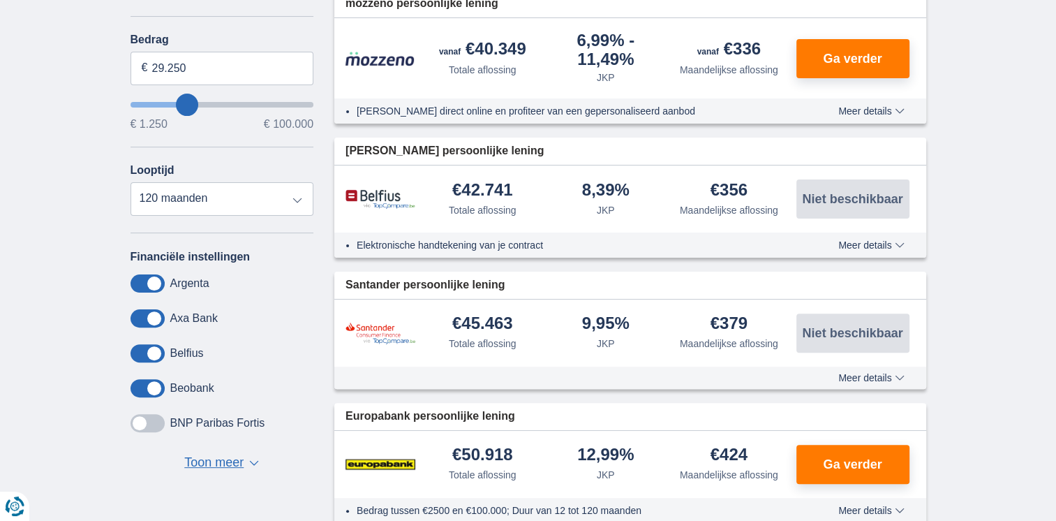  I want to click on img: product.pl.alt Mozzeno, so click(380, 59).